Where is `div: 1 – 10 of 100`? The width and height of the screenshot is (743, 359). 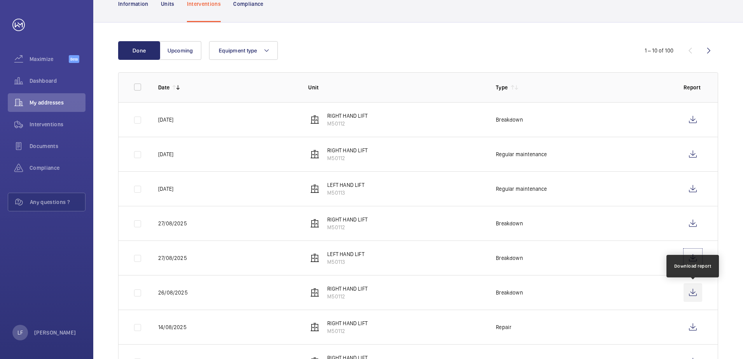 div: 1 – 10 of 100 is located at coordinates (659, 50).